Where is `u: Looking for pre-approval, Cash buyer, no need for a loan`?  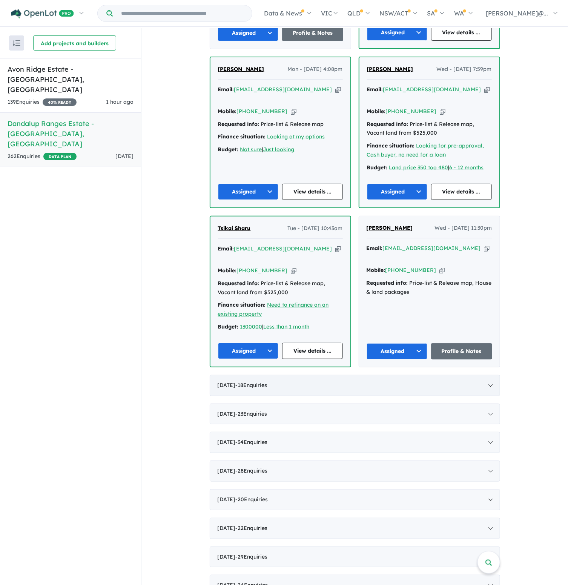 u: Looking for pre-approval, Cash buyer, no need for a loan is located at coordinates (426, 150).